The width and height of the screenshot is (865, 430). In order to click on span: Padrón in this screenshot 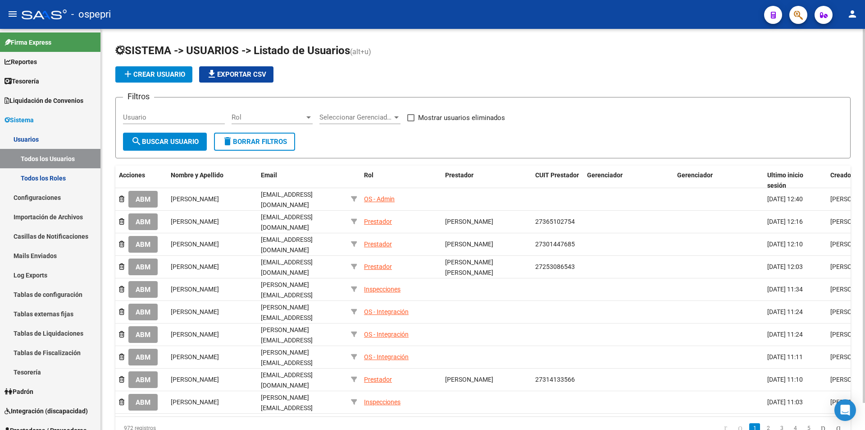, I will do `click(19, 391)`.